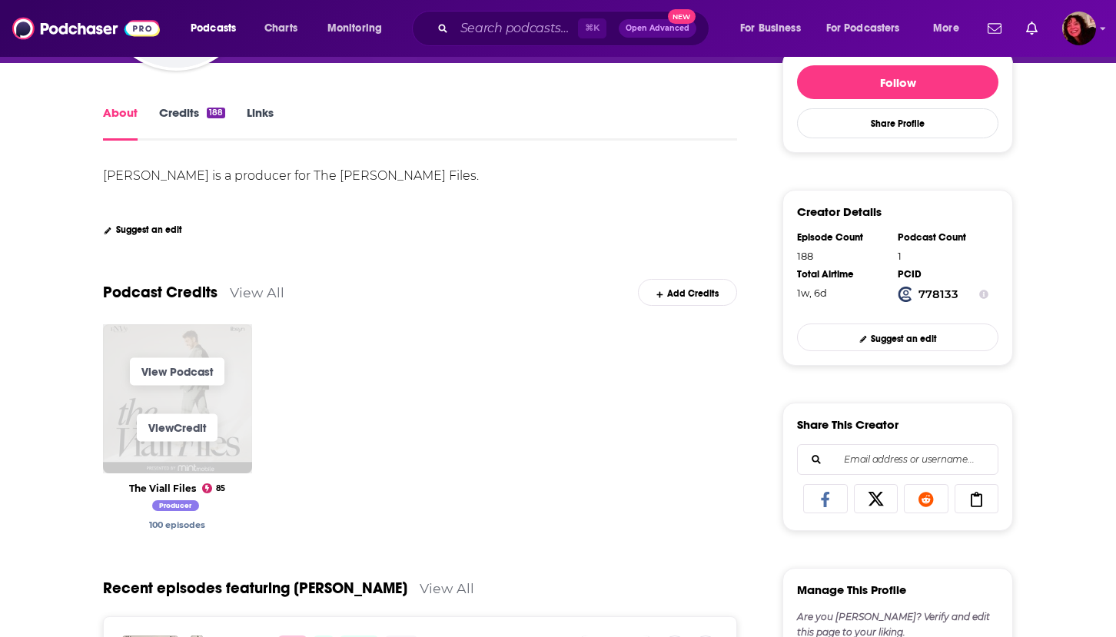 The width and height of the screenshot is (1116, 637). I want to click on input: Email address or username..., so click(898, 460).